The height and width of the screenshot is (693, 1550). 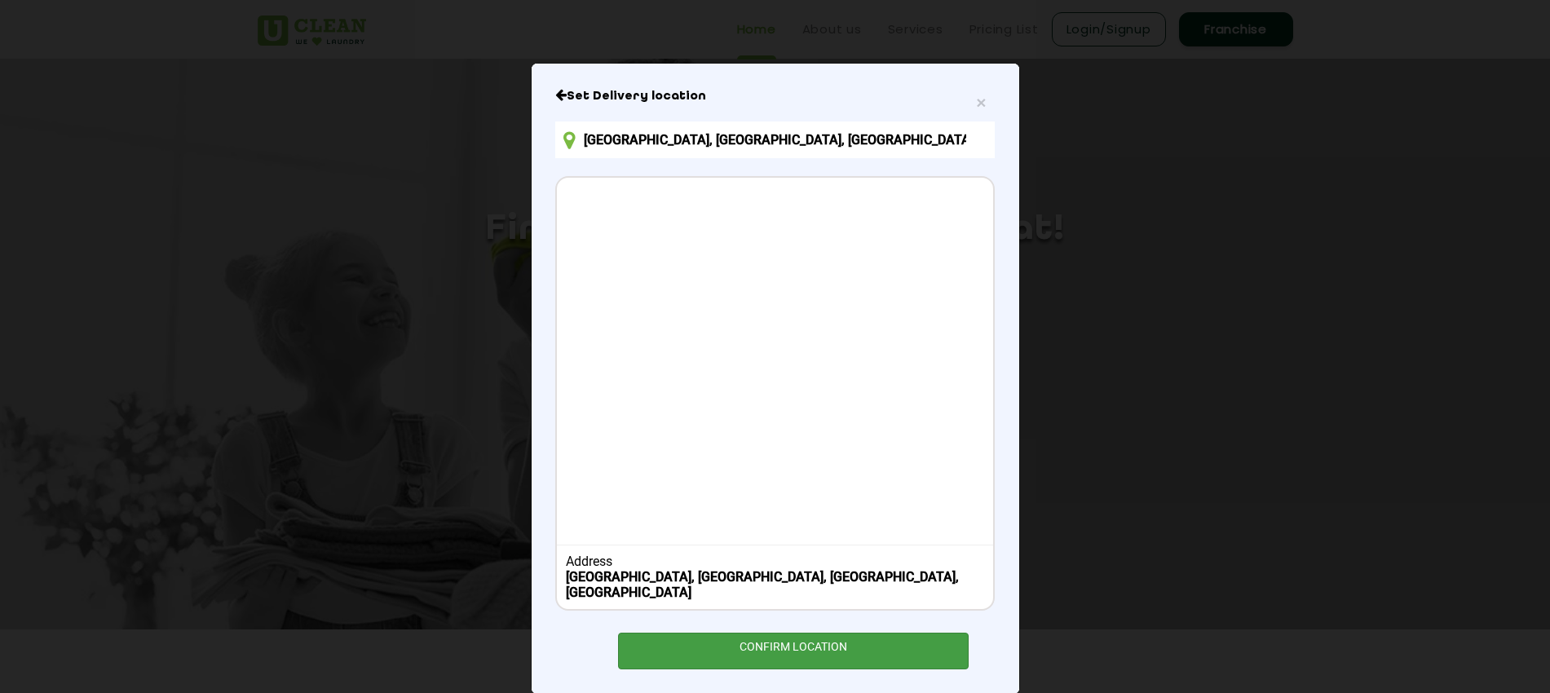 What do you see at coordinates (981, 102) in the screenshot?
I see `button: Close` at bounding box center [981, 102].